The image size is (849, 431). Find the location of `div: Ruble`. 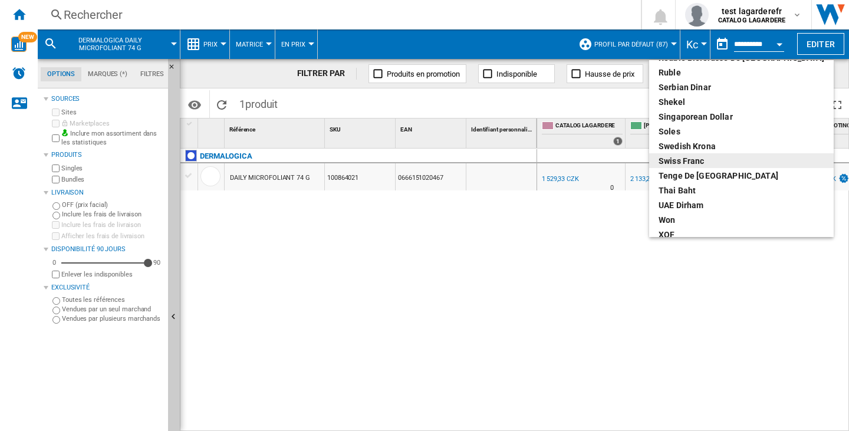

div: Ruble is located at coordinates (741, 72).